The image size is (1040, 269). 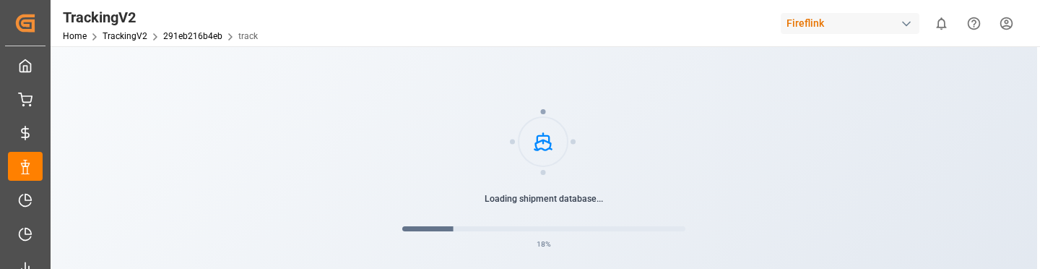 I want to click on a: TrackingV2, so click(x=125, y=36).